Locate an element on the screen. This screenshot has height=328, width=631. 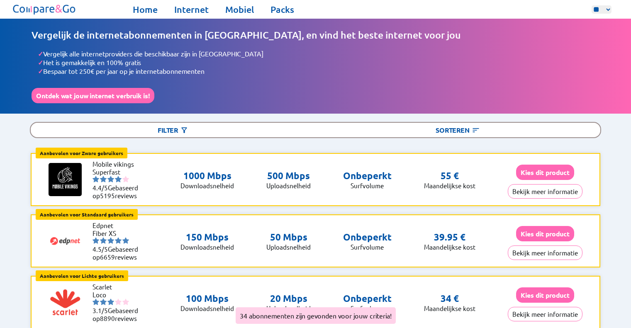
a: Home is located at coordinates (145, 10).